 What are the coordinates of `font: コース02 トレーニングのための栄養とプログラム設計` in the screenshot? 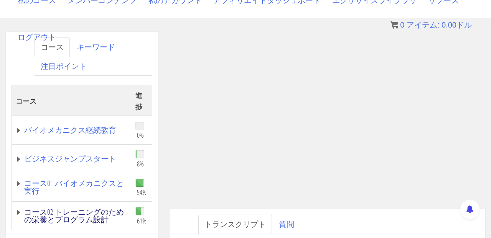 It's located at (74, 216).